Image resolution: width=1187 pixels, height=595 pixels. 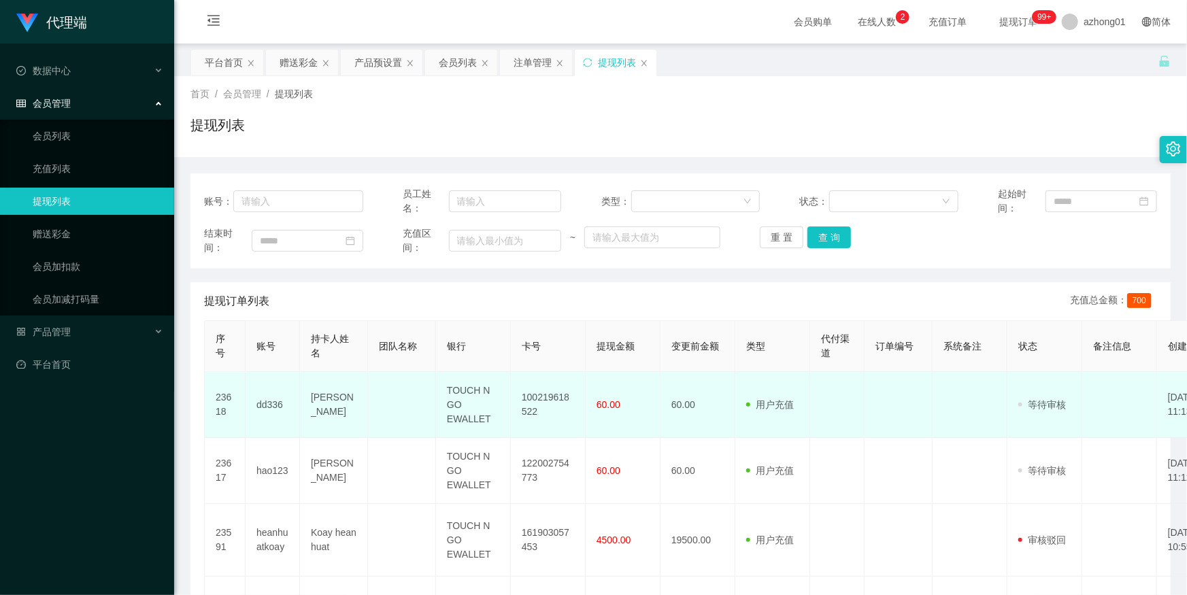 What do you see at coordinates (67, 22) in the screenshot?
I see `h1: 代理端` at bounding box center [67, 22].